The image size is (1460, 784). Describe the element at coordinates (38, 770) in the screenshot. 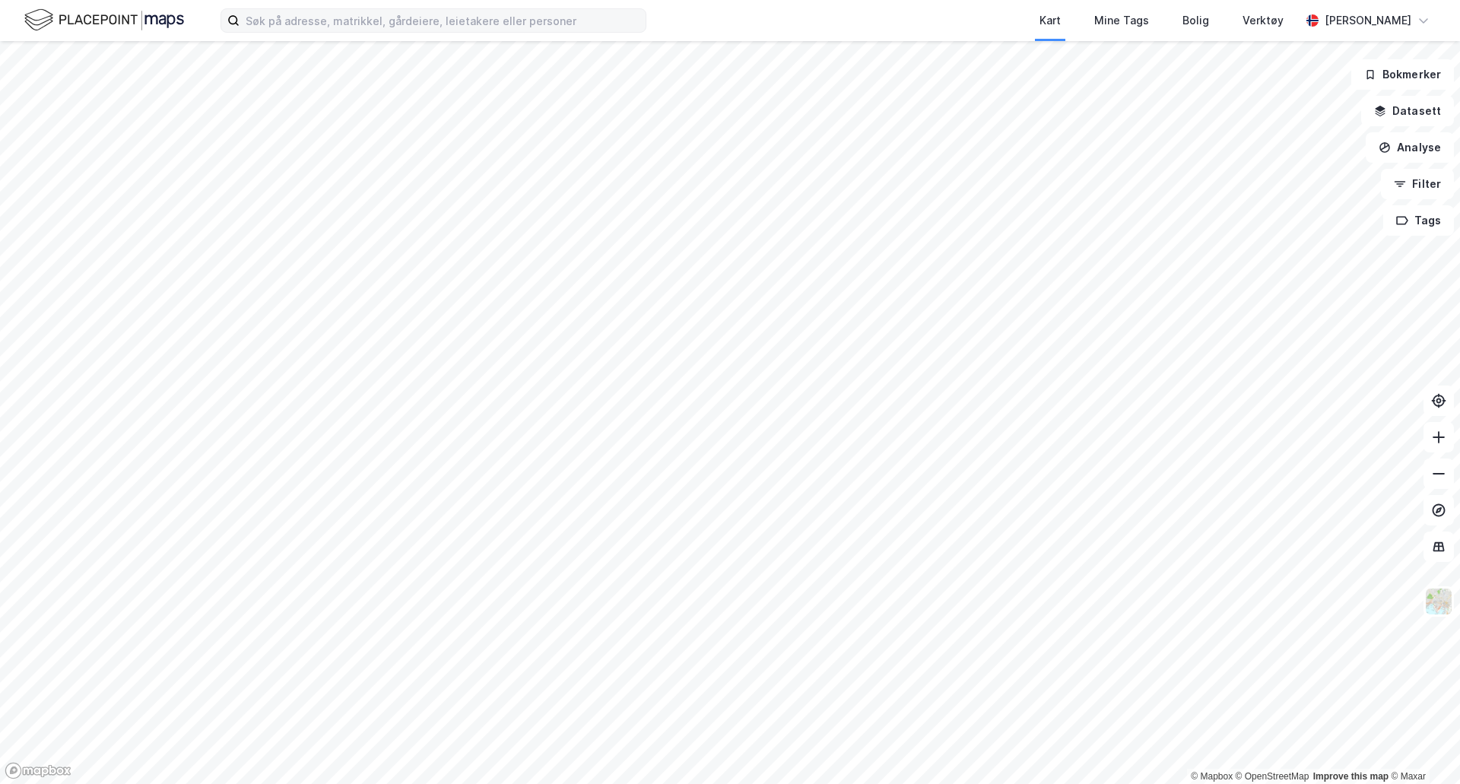

I see `a: Mapbox homepage` at that location.